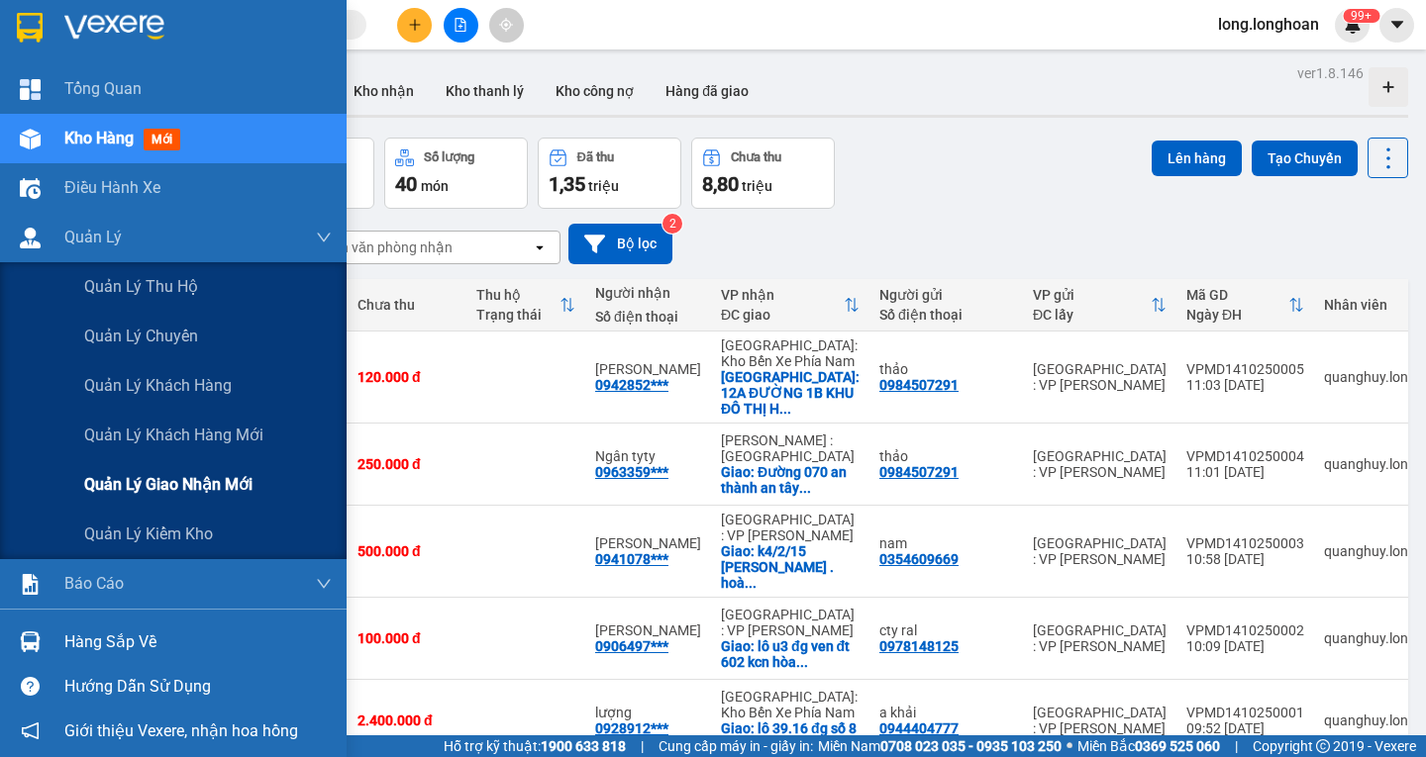 The width and height of the screenshot is (1426, 757). What do you see at coordinates (1388, 87) in the screenshot?
I see `div: Tạo kho hàng mới` at bounding box center [1388, 87].